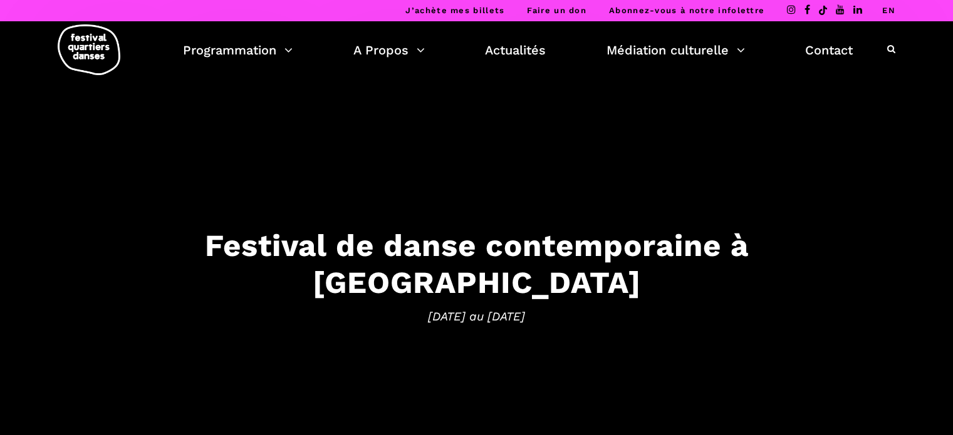 The height and width of the screenshot is (435, 953). Describe the element at coordinates (556, 10) in the screenshot. I see `a: Faire un don` at that location.